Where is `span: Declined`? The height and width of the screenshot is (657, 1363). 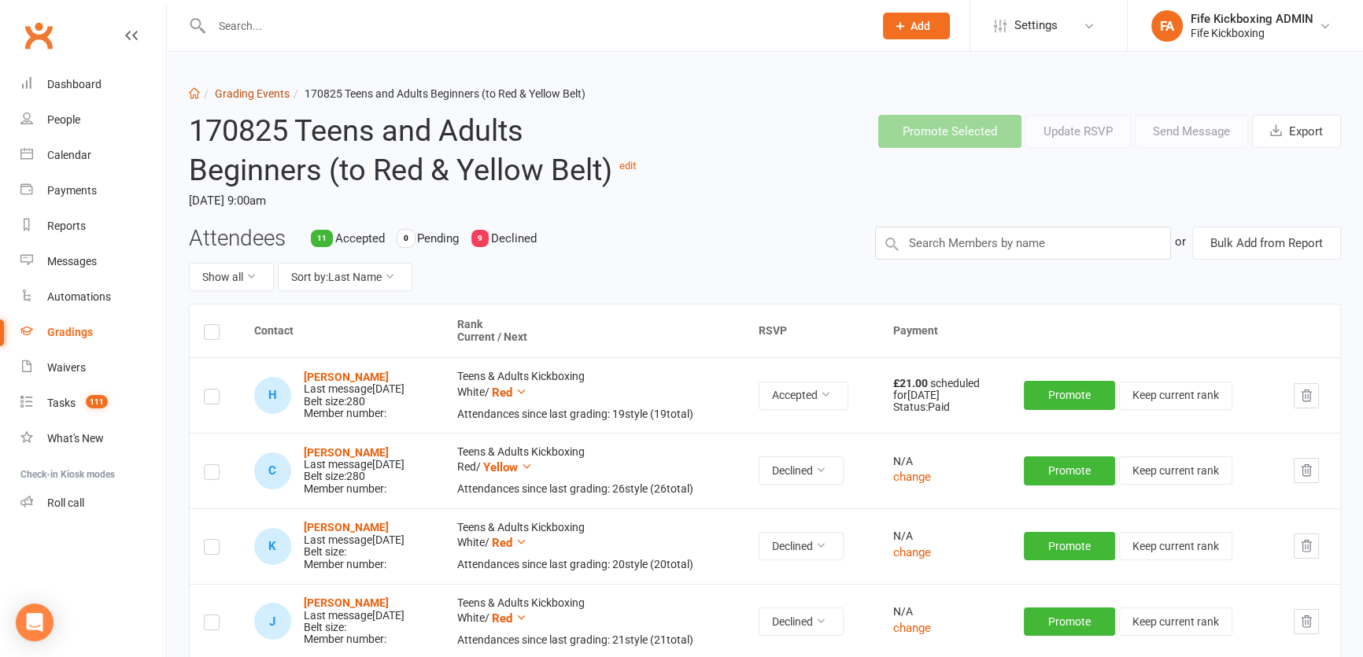
span: Declined is located at coordinates (514, 238).